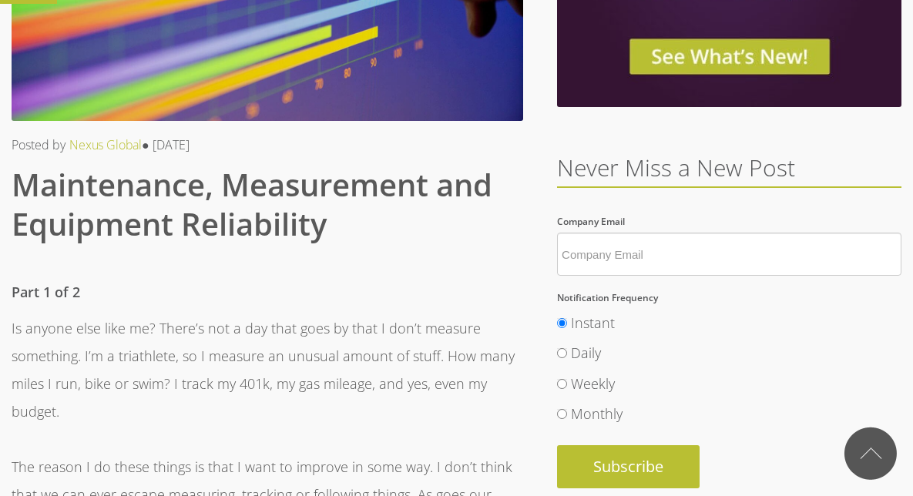  I want to click on input: Instant, so click(562, 323).